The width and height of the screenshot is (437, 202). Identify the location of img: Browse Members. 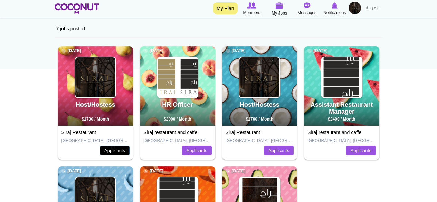
(252, 6).